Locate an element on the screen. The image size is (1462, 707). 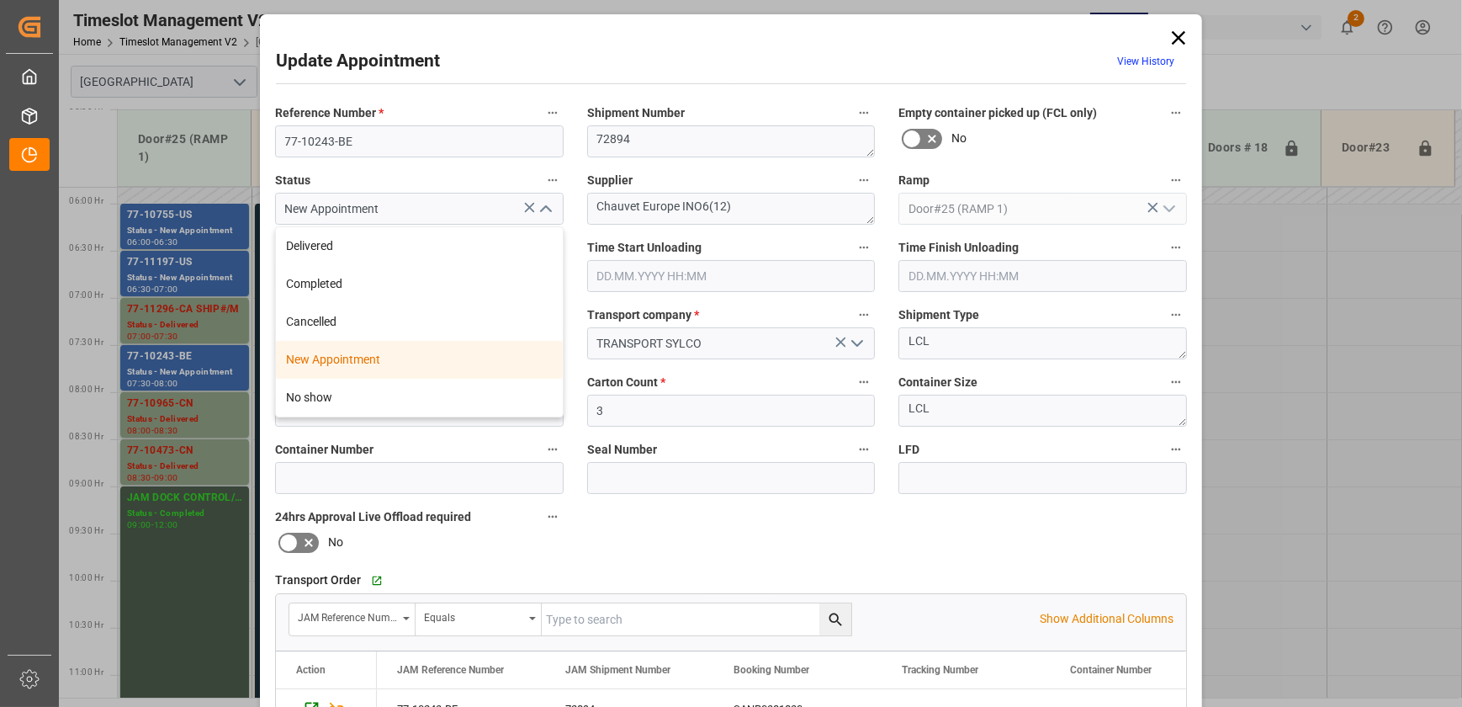
span: Container Size is located at coordinates (938, 382).